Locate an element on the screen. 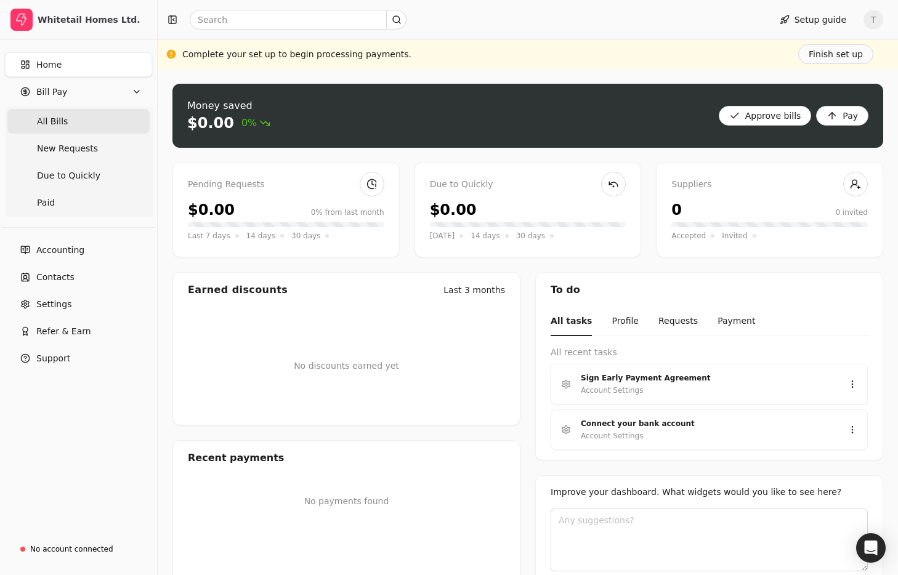  div: 0% from last month is located at coordinates (347, 212).